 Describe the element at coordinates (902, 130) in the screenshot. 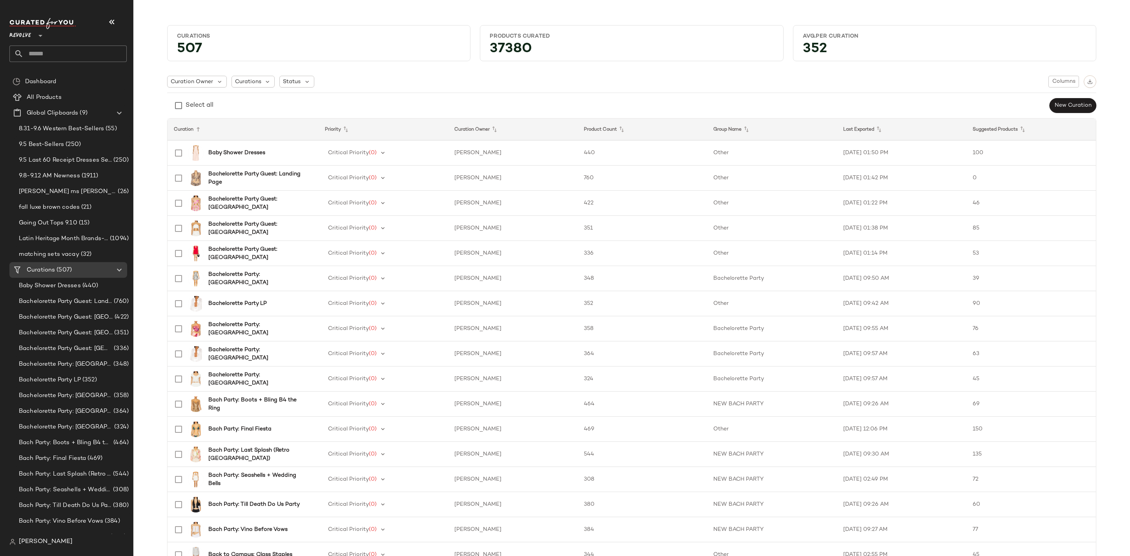

I see `th: Last Exported` at that location.